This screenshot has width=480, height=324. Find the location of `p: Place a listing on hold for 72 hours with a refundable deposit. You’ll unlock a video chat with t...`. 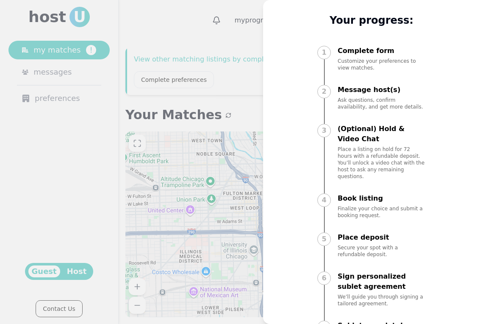

p: Place a listing on hold for 72 hours with a refundable deposit. You’ll unlock a video chat with t... is located at coordinates (382, 163).